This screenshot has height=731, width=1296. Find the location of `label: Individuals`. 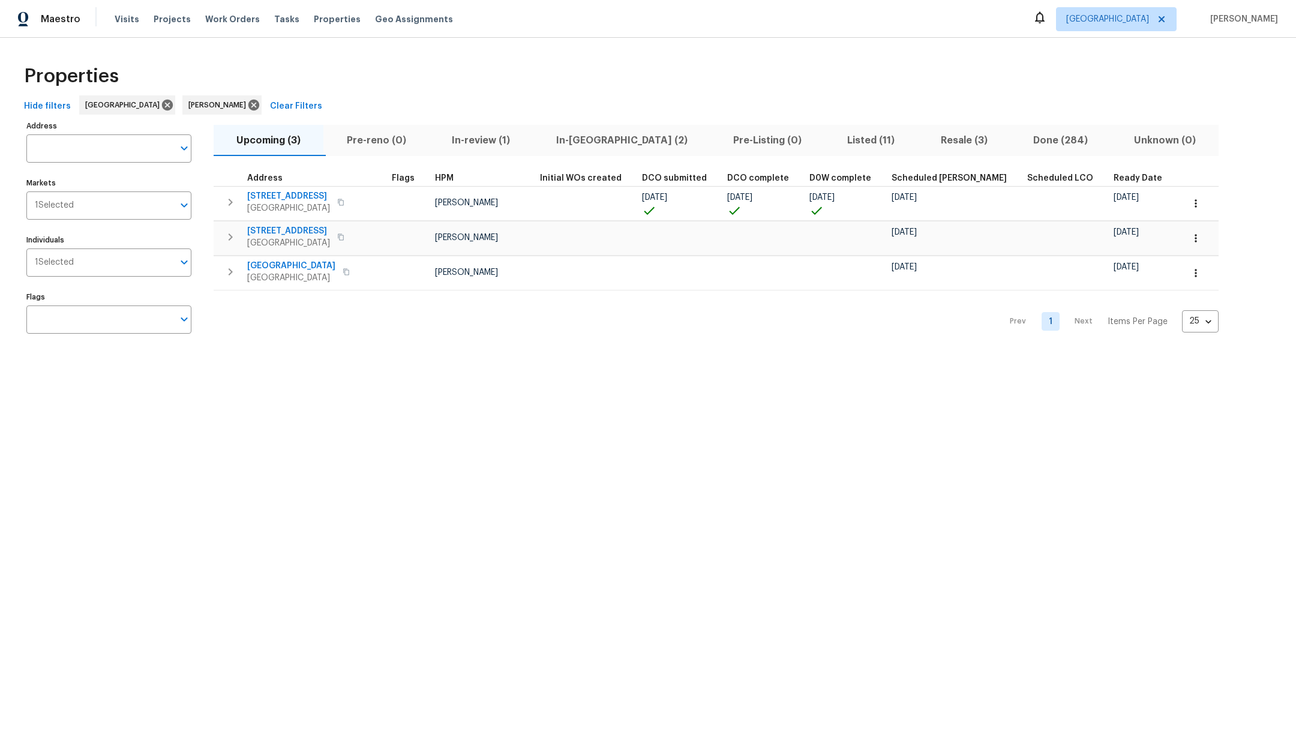

label: Individuals is located at coordinates (109, 240).